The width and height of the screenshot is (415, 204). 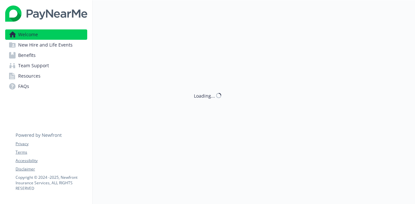 I want to click on span: Welcome, so click(x=28, y=35).